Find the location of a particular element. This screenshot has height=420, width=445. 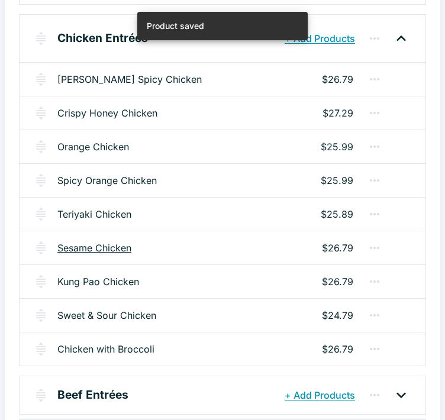

div: Beef Entrées+ Add Products is located at coordinates (223, 396).